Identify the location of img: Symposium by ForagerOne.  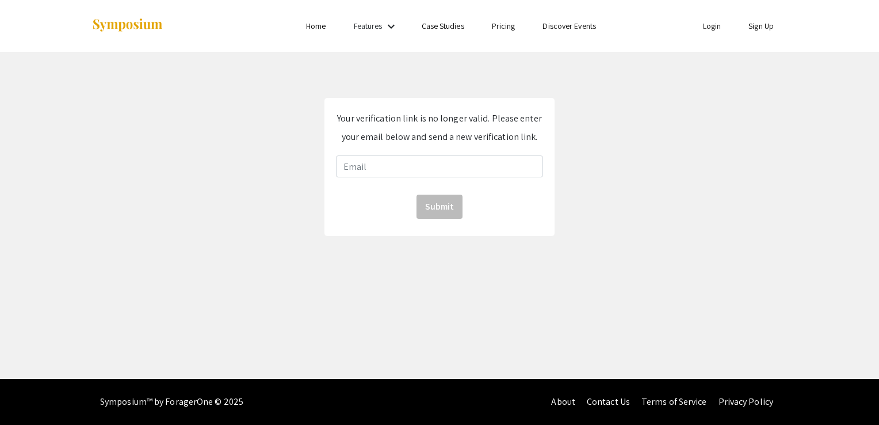
(127, 25).